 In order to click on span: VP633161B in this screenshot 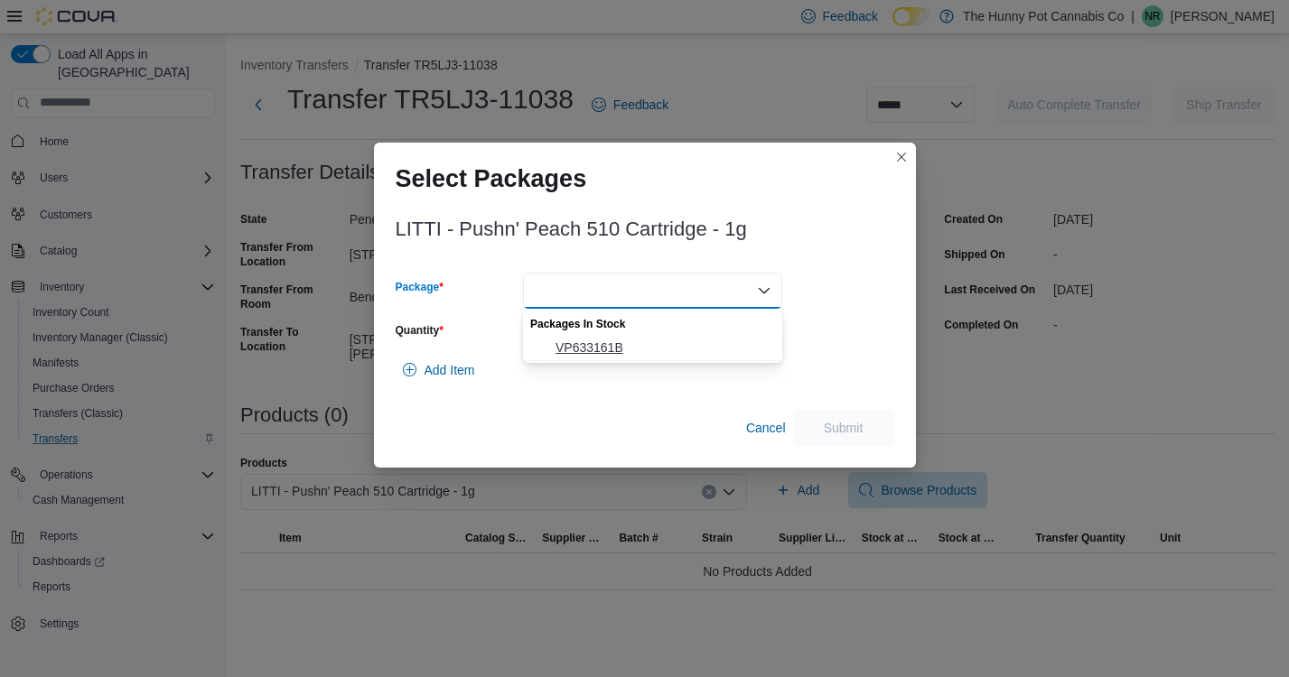, I will do `click(663, 348)`.